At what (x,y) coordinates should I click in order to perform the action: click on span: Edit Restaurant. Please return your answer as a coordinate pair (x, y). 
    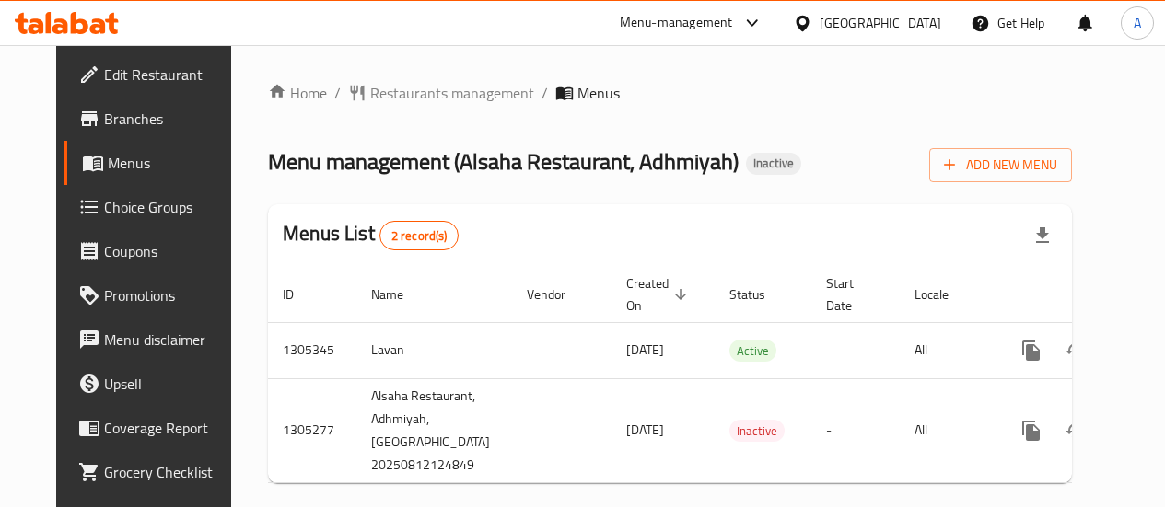
    Looking at the image, I should click on (169, 75).